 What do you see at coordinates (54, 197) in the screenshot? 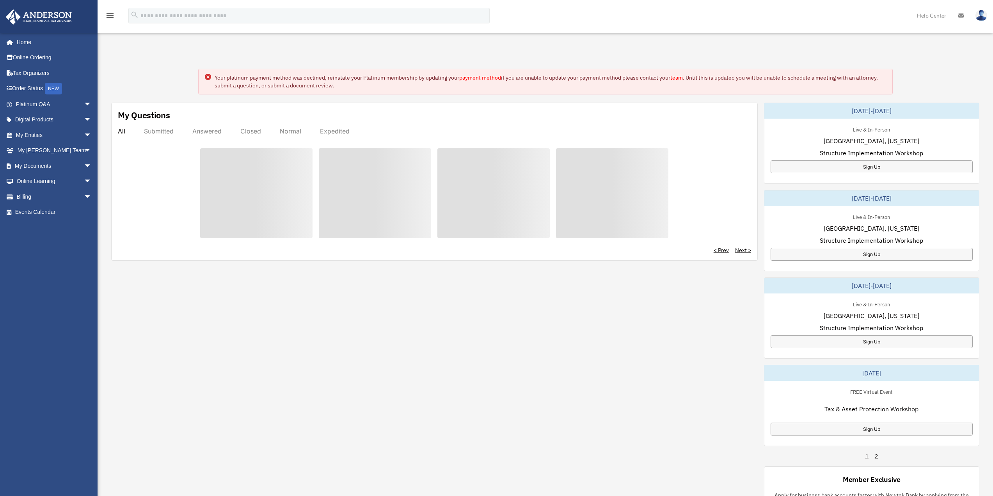
I see `a: Billingarrow_drop_down` at bounding box center [54, 197].